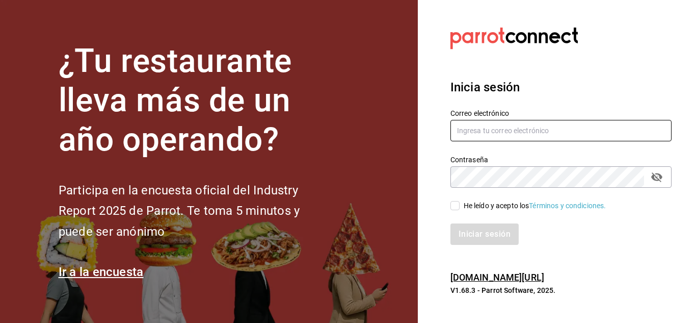  Describe the element at coordinates (561, 113) in the screenshot. I see `label: Correo electrónico` at that location.